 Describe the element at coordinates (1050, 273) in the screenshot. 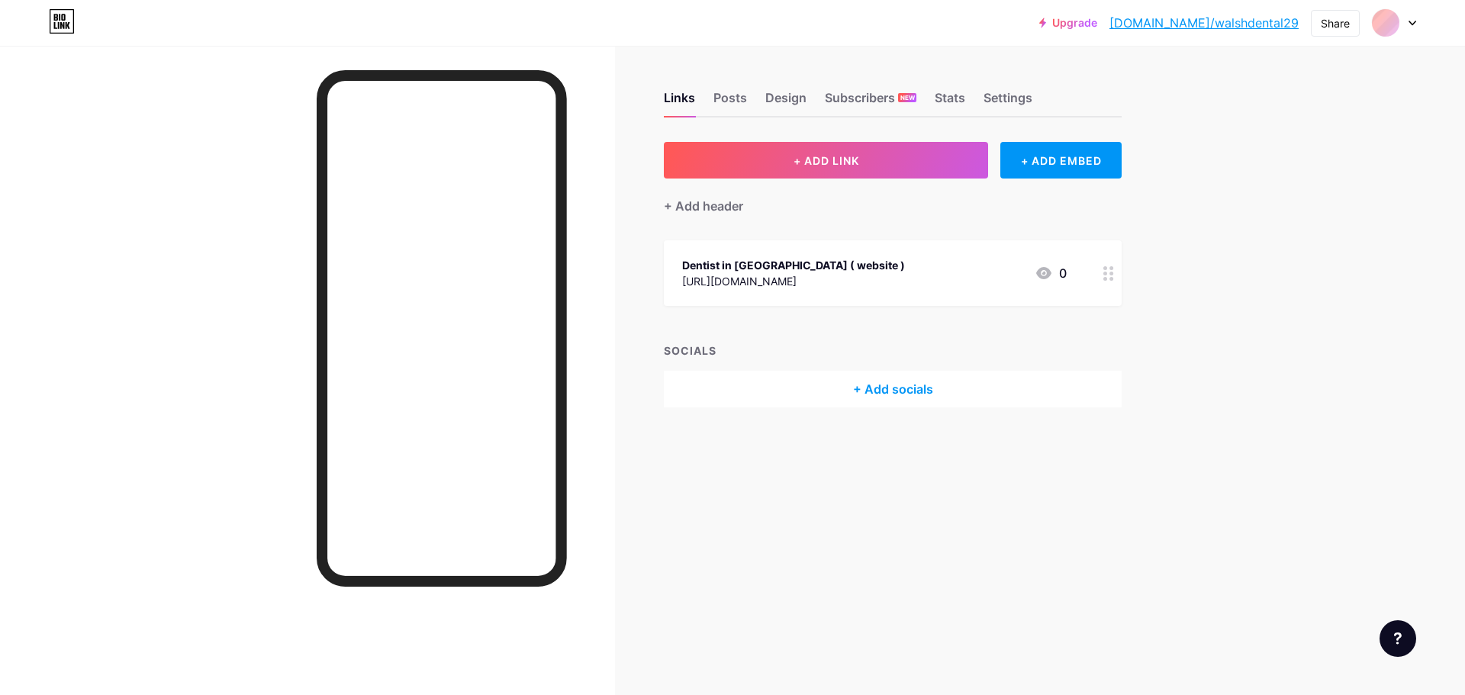

I see `div: 0` at that location.